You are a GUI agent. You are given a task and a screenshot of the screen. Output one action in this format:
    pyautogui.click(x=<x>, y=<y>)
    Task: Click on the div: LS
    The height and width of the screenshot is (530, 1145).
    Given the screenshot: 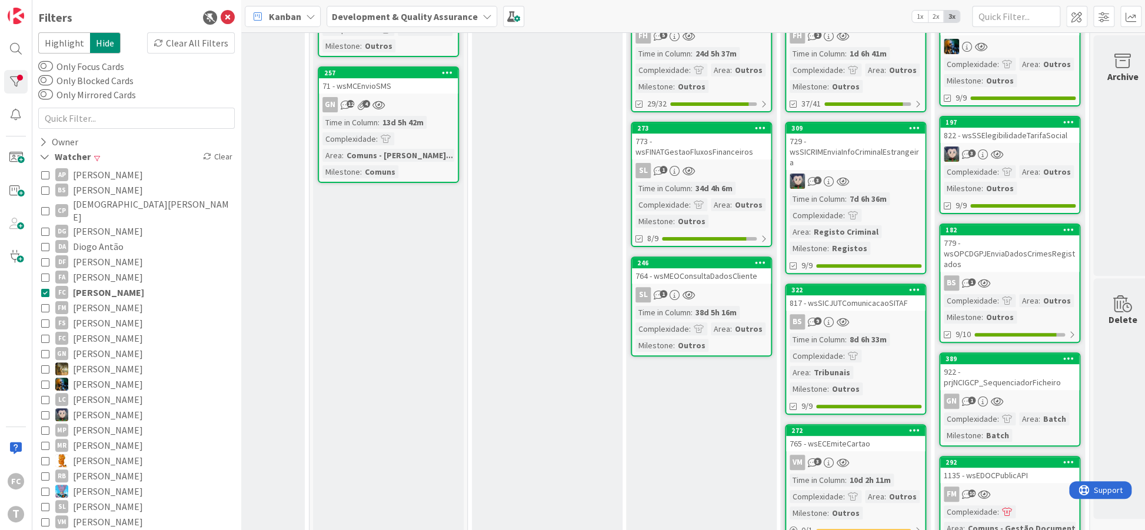 What is the action you would take?
    pyautogui.click(x=856, y=181)
    